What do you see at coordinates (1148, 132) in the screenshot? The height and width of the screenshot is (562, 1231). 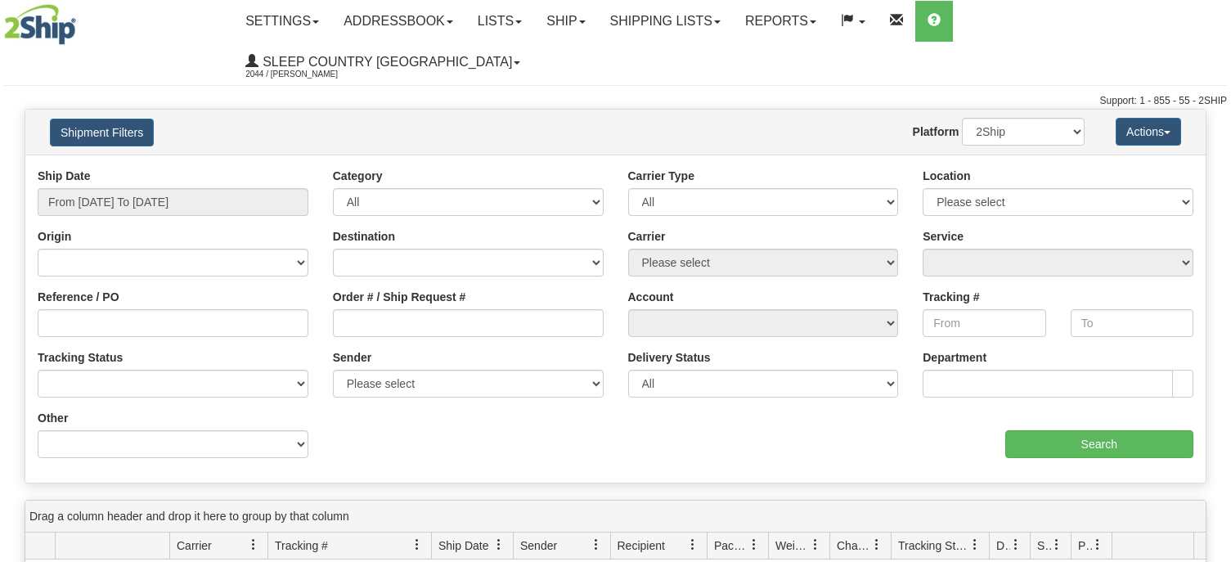 I see `button: Actions` at bounding box center [1148, 132].